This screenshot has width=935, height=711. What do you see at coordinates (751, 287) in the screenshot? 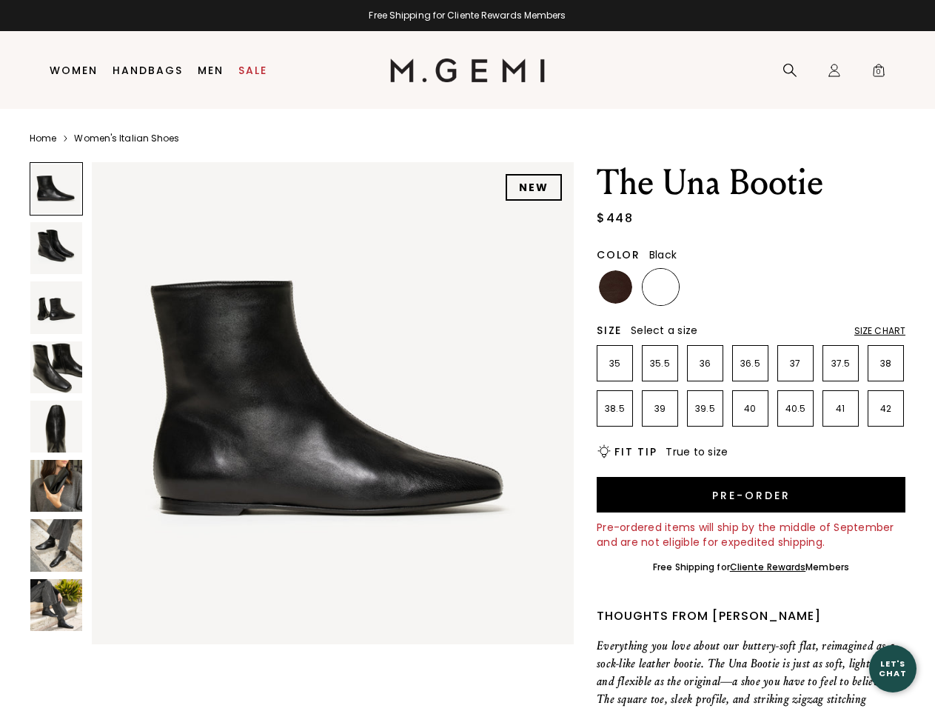
I see `img: Light Tan` at bounding box center [751, 287].